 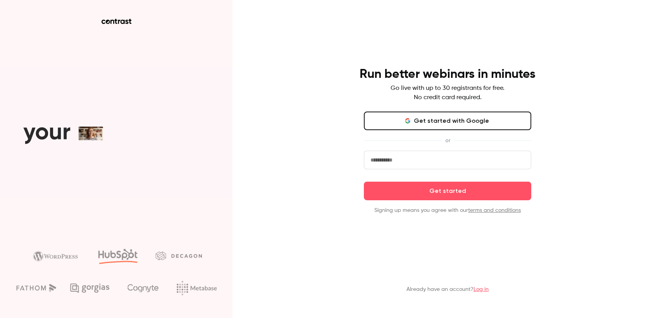 I want to click on h4: Run better webinars in minutes, so click(x=448, y=74).